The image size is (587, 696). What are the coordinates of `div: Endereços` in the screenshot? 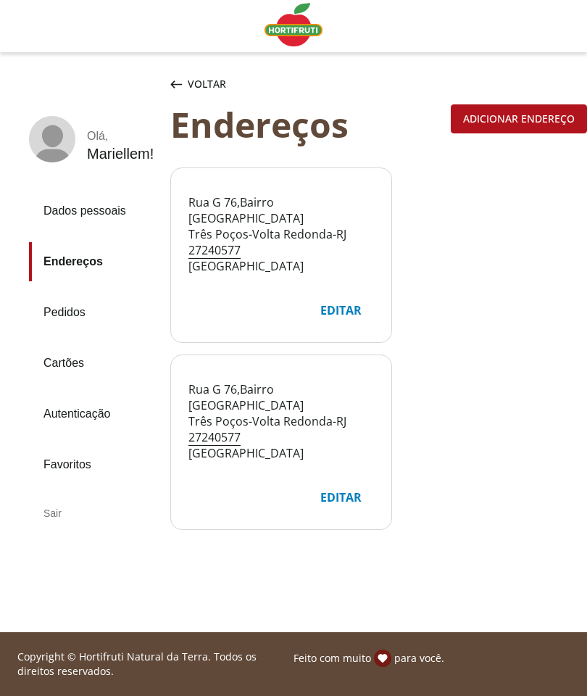 It's located at (308, 124).